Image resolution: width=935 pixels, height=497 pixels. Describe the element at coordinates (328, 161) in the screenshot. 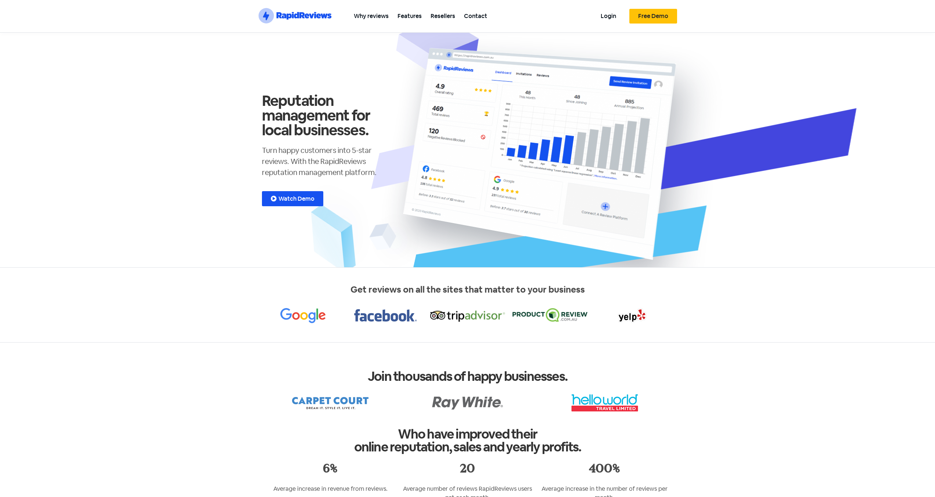

I see `p: Turn happy customers into 5-star reviews. With the RapidReviews reputation management platform.` at that location.